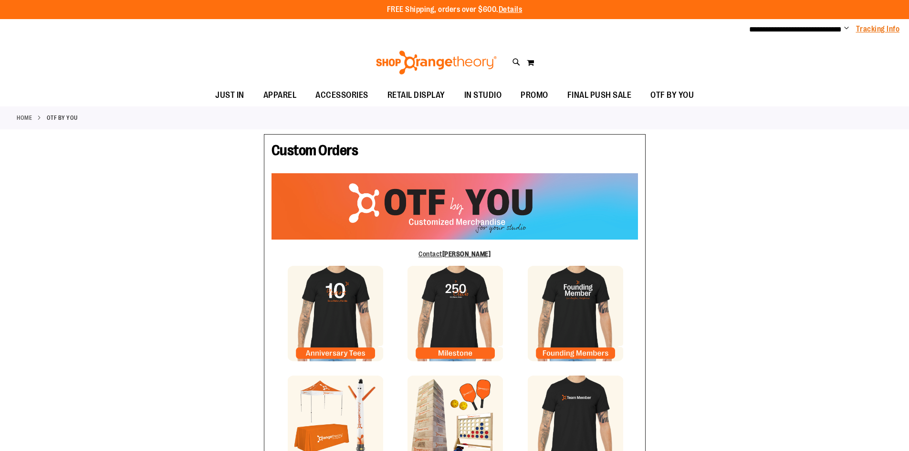 The height and width of the screenshot is (451, 909). I want to click on span: IN STUDIO, so click(483, 95).